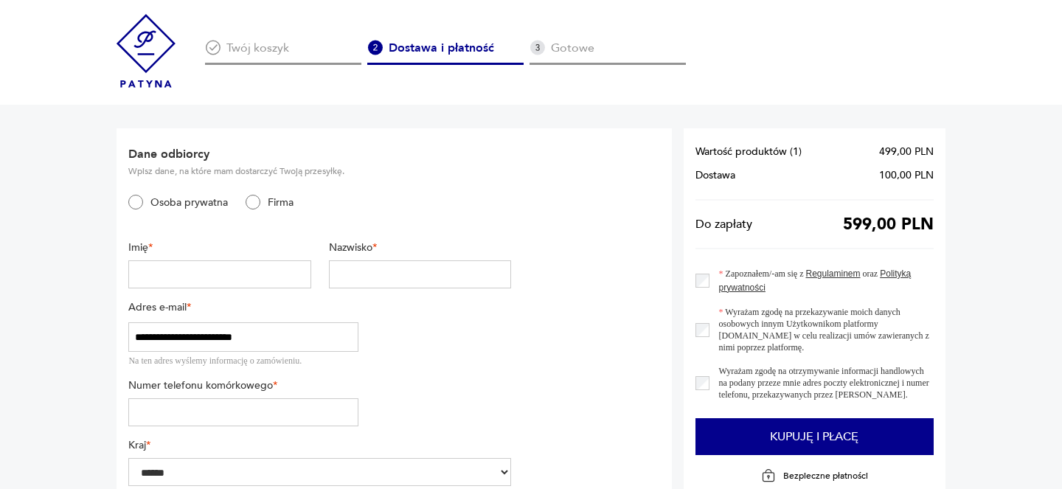 The width and height of the screenshot is (1062, 489). I want to click on h2: Dane odbiorcy, so click(319, 154).